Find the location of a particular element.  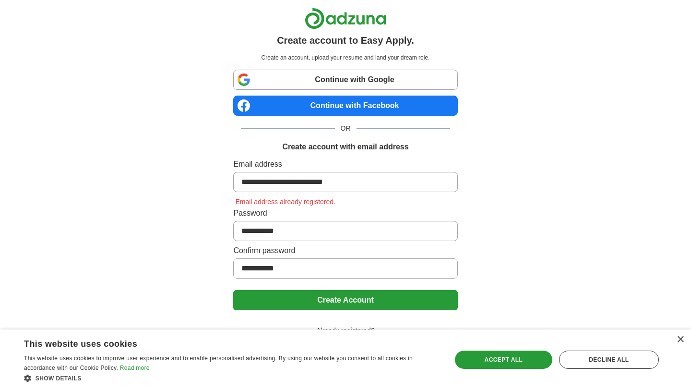

span: This website uses cookies to improve user experience and to enable personalised advertising. By u... is located at coordinates (218, 363).